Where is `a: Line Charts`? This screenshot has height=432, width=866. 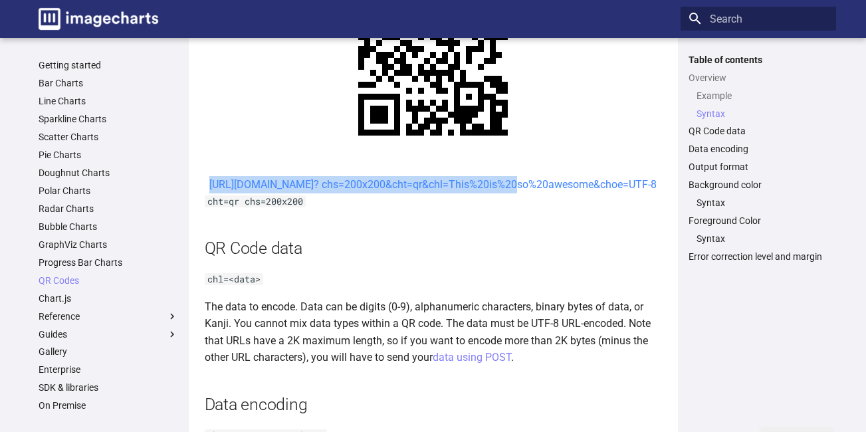 a: Line Charts is located at coordinates (108, 101).